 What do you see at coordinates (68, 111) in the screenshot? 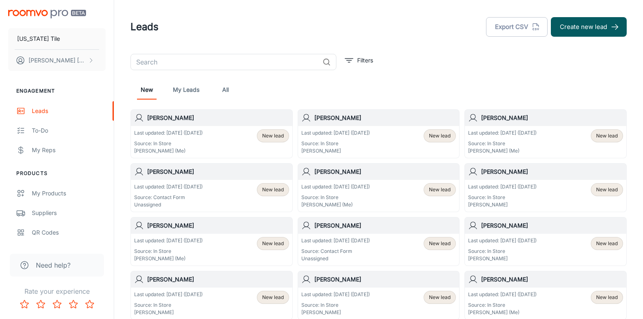
I see `div: Leads` at bounding box center [68, 111].